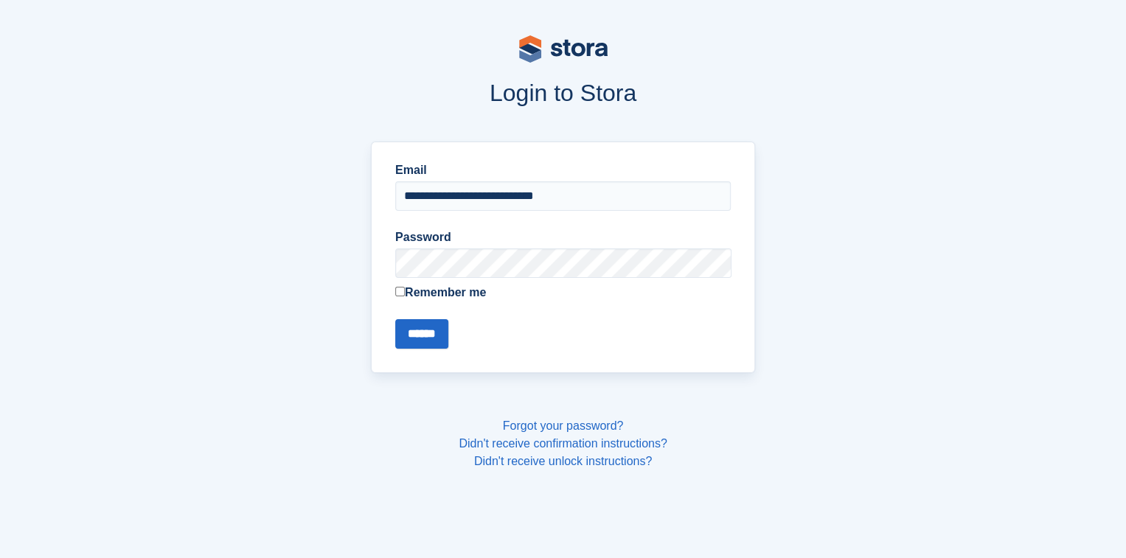 The image size is (1126, 558). What do you see at coordinates (564, 49) in the screenshot?
I see `img: stora-logo-53a41332b3708ae10de48c4981b4e9114cc0af31d8433b30ea865607fb682f29.svg` at bounding box center [564, 49].